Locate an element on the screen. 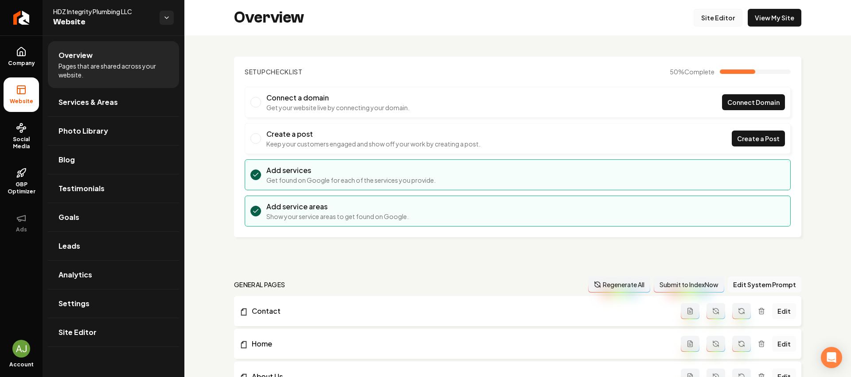 The width and height of the screenshot is (851, 377). span: Settings is located at coordinates (74, 304).